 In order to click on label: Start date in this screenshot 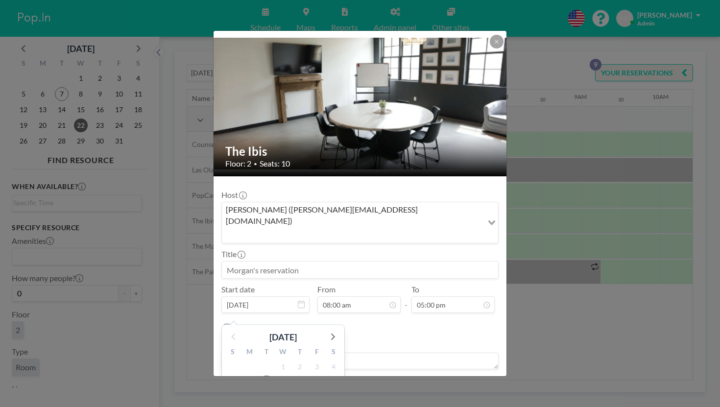, I will do `click(238, 289)`.